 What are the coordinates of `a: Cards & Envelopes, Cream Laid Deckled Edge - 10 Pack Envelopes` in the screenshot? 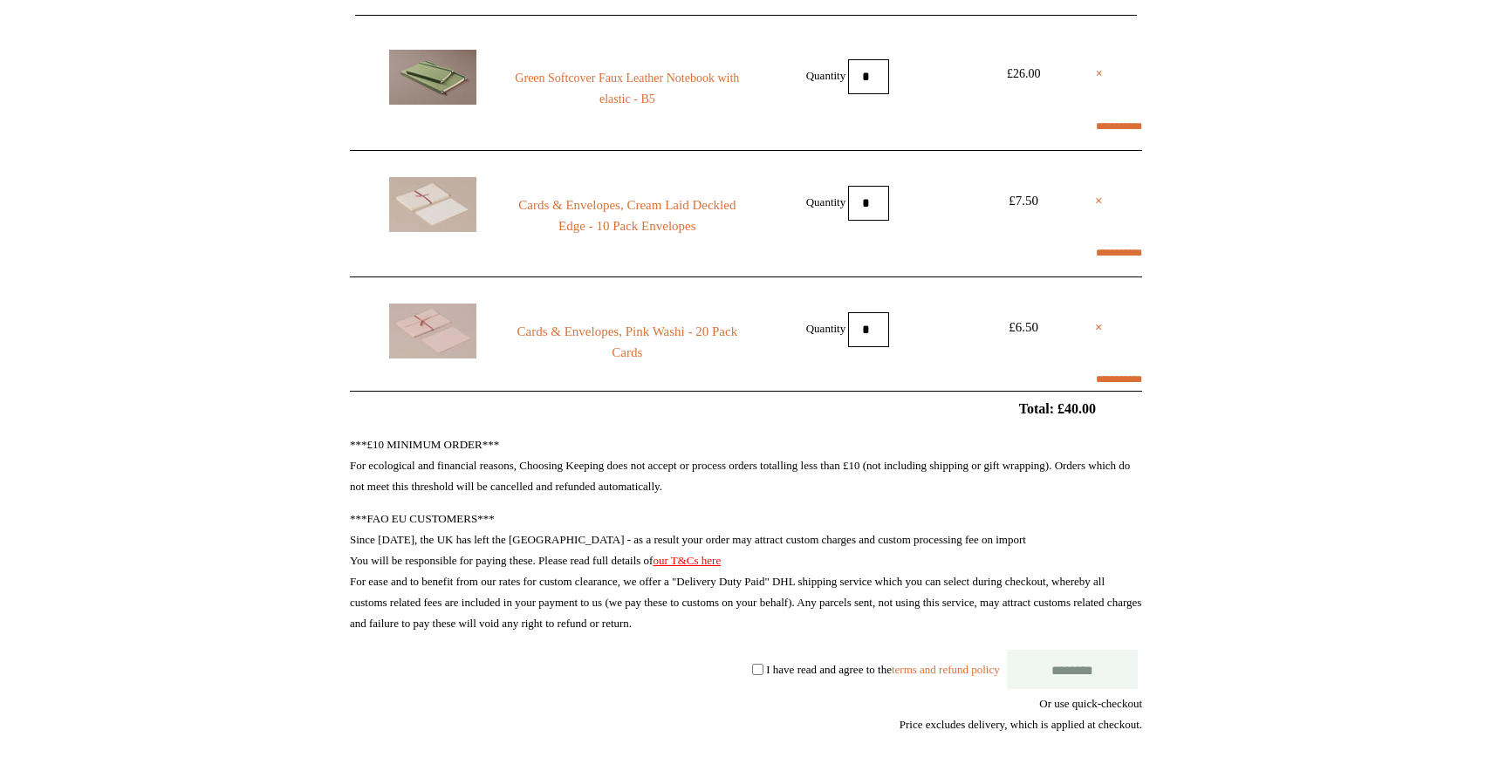 It's located at (627, 215).